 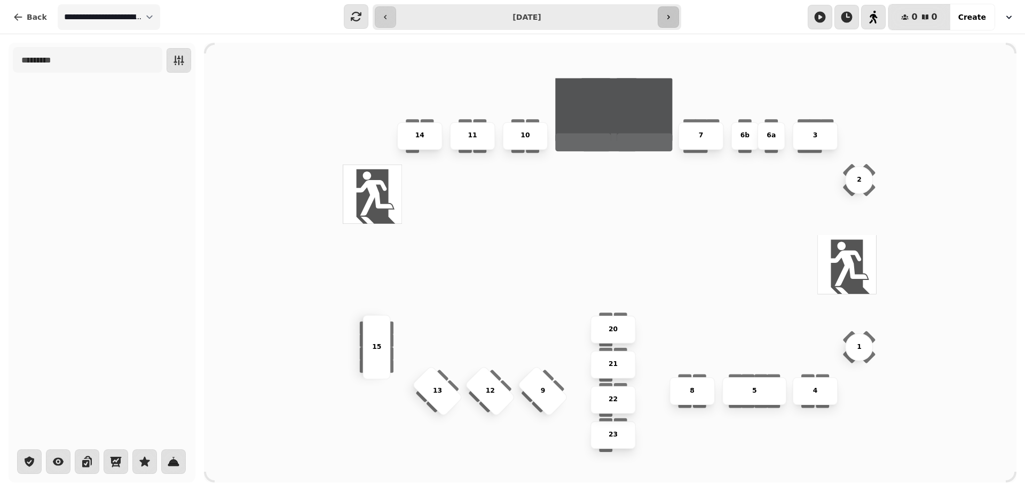 I want to click on span: Create, so click(x=972, y=17).